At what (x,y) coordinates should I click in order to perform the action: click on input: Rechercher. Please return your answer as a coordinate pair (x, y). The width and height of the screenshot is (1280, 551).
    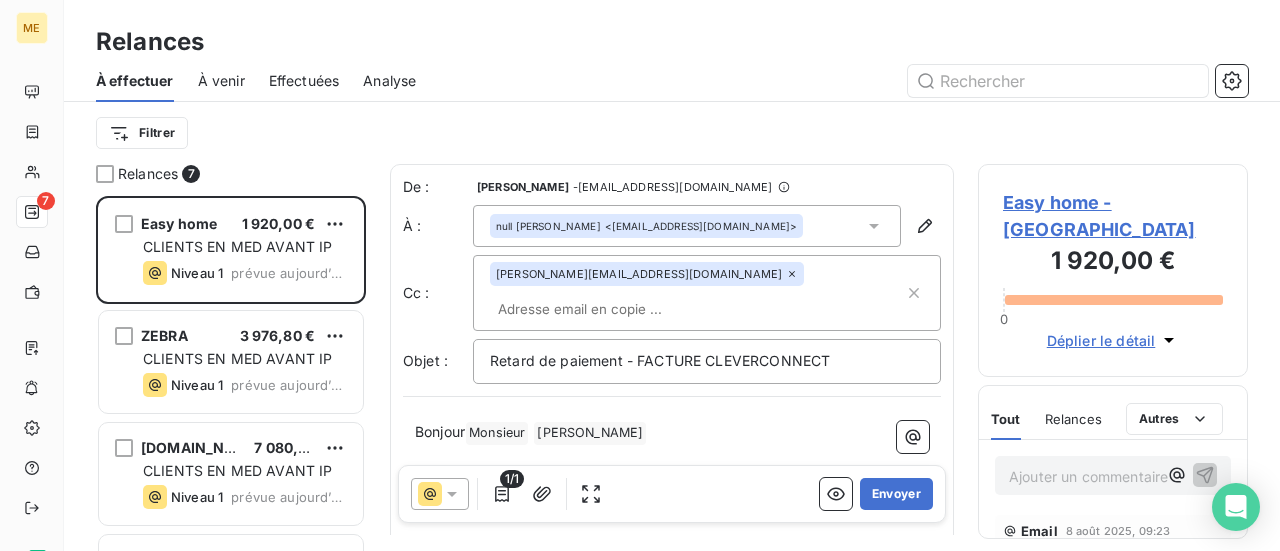
    Looking at the image, I should click on (1058, 81).